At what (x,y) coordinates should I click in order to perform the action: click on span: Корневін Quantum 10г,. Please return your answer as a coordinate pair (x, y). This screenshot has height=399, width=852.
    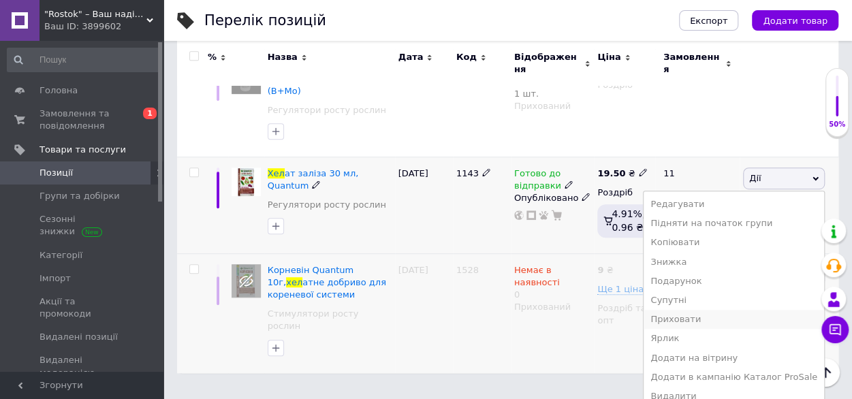
    Looking at the image, I should click on (311, 276).